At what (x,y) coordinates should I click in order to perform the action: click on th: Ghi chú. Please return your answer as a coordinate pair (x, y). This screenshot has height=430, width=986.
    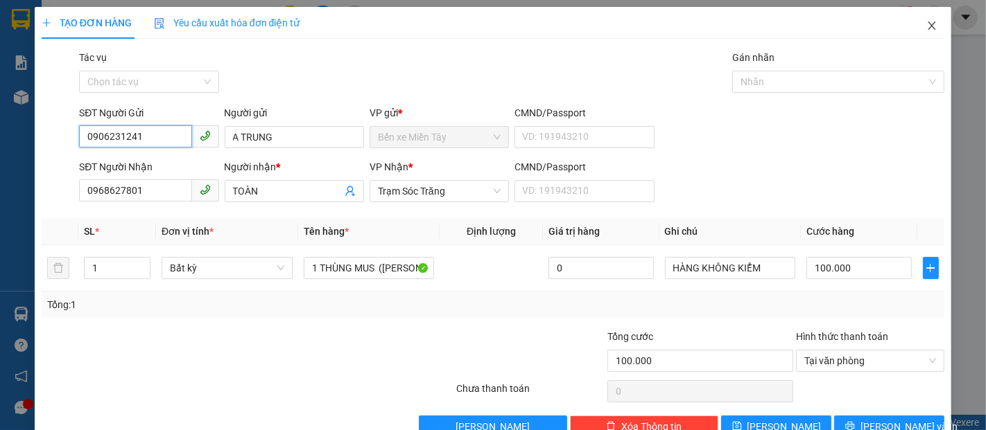
    Looking at the image, I should click on (730, 231).